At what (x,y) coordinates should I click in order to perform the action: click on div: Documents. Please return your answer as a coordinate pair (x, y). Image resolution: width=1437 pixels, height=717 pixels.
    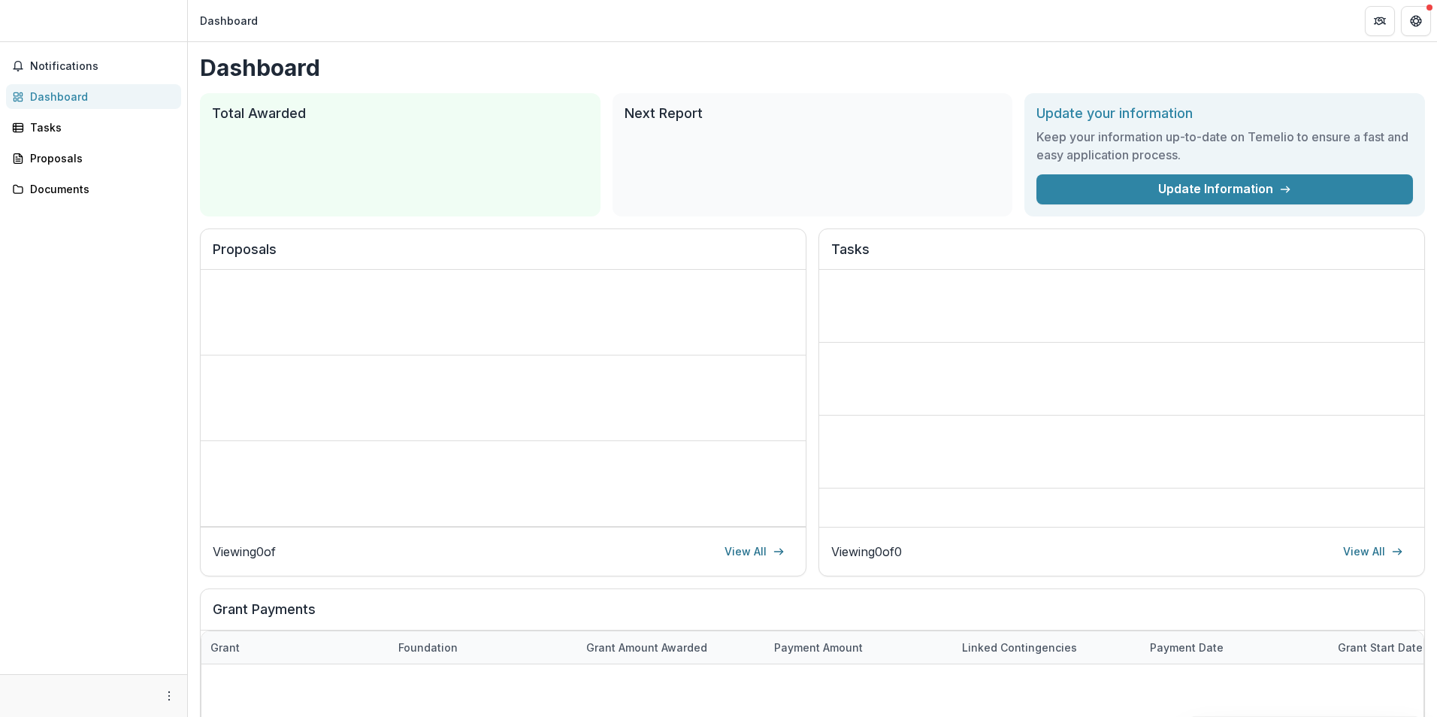
    Looking at the image, I should click on (99, 189).